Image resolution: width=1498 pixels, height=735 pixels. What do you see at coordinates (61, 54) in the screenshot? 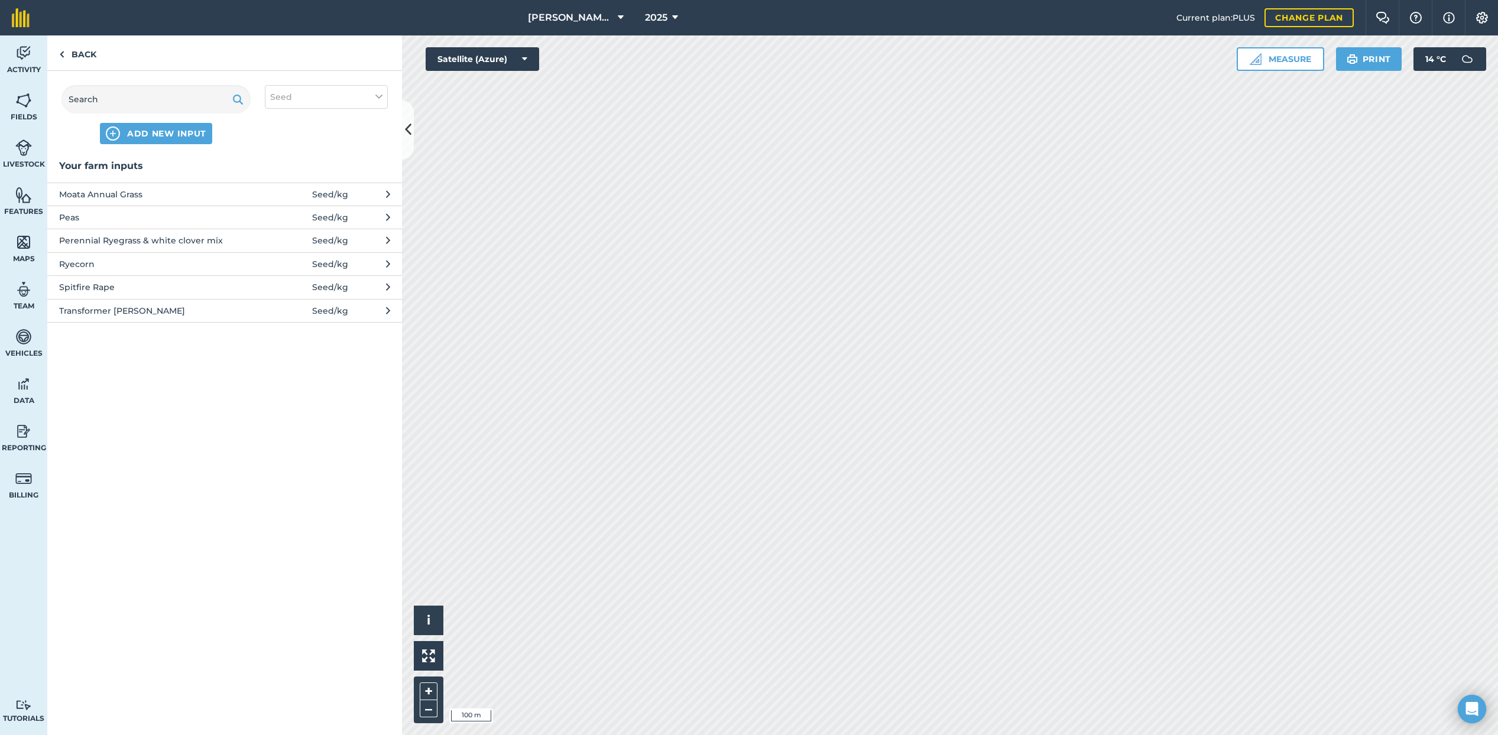
I see `img: svg+xml;base64,PHN2ZyB4bWxucz0iaHR0cDovL3d3dy53My5vcmcvMjAwMC9zdmciIHdpZHRoPSI5IiBoZWlnaHQ9IjI0Ii...` at bounding box center [61, 54].